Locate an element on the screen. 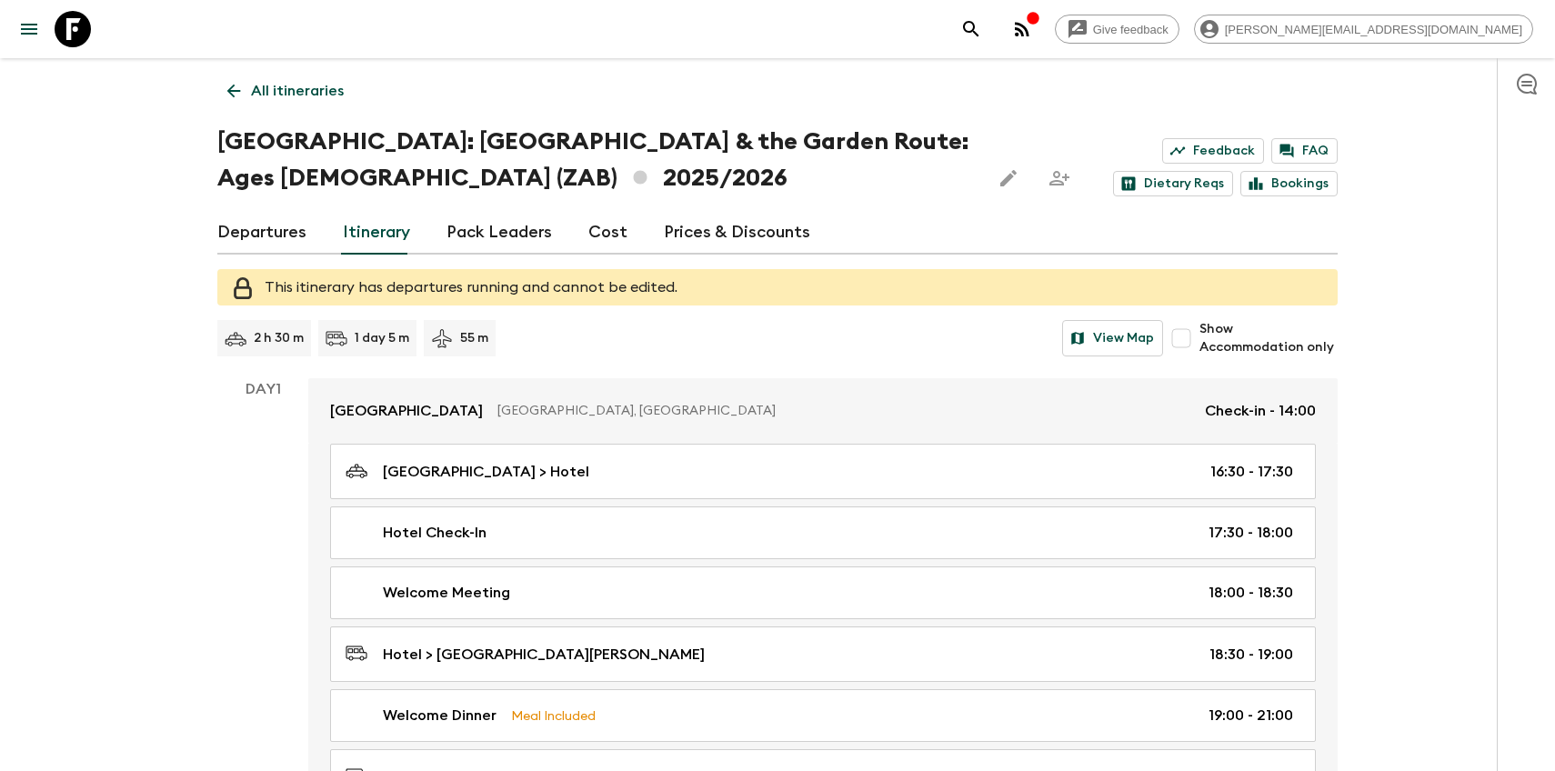 The image size is (1555, 771). span: Share this itinerary is located at coordinates (1059, 178).